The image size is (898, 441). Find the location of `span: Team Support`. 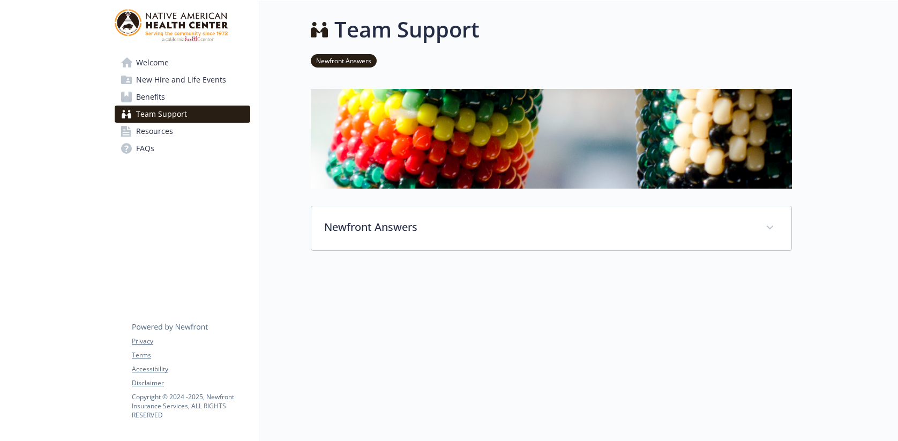

span: Team Support is located at coordinates (161, 114).